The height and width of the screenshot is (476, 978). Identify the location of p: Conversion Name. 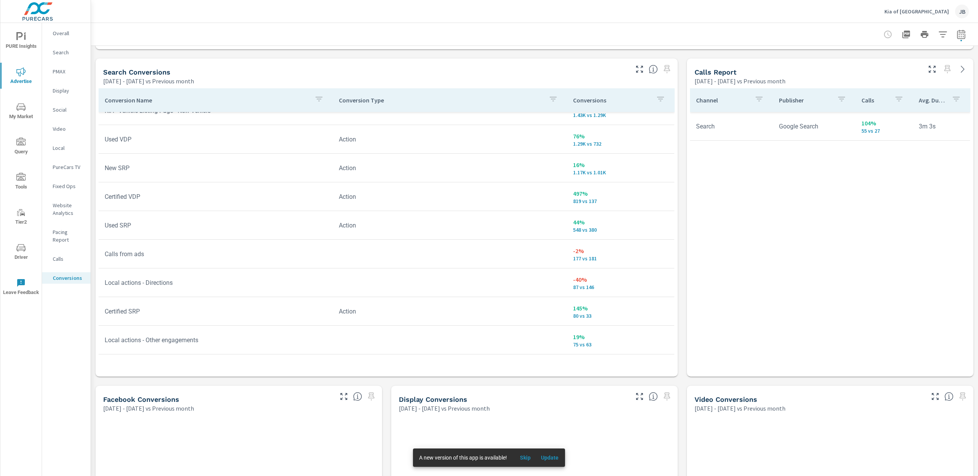
(206, 100).